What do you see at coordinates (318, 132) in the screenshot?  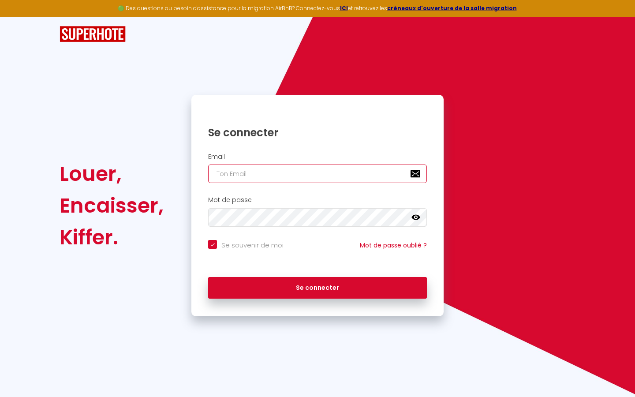 I see `h1: Se connecter` at bounding box center [318, 132].